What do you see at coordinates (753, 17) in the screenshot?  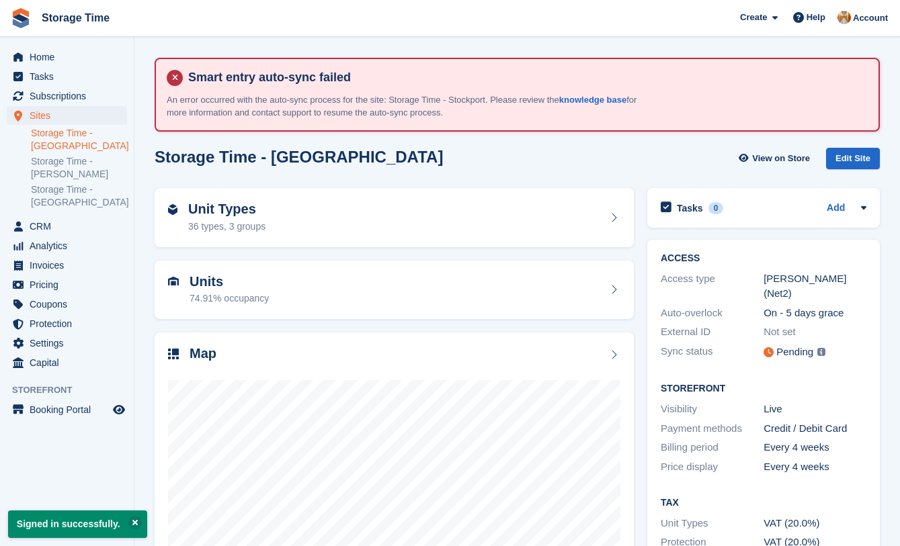 I see `span: Create` at bounding box center [753, 17].